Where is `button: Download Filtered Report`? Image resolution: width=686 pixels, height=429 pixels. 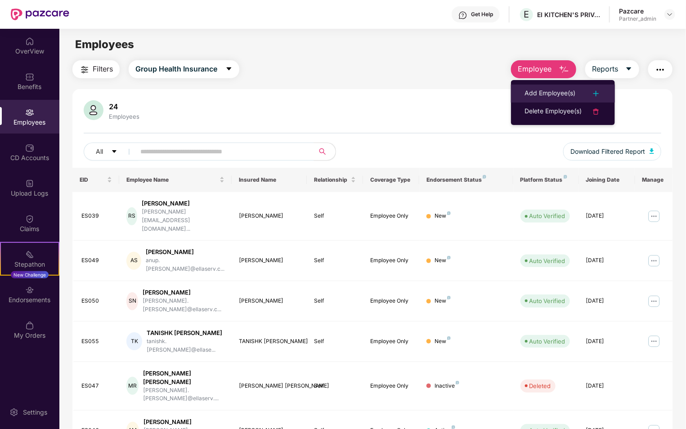
button: Download Filtered Report is located at coordinates (612, 152).